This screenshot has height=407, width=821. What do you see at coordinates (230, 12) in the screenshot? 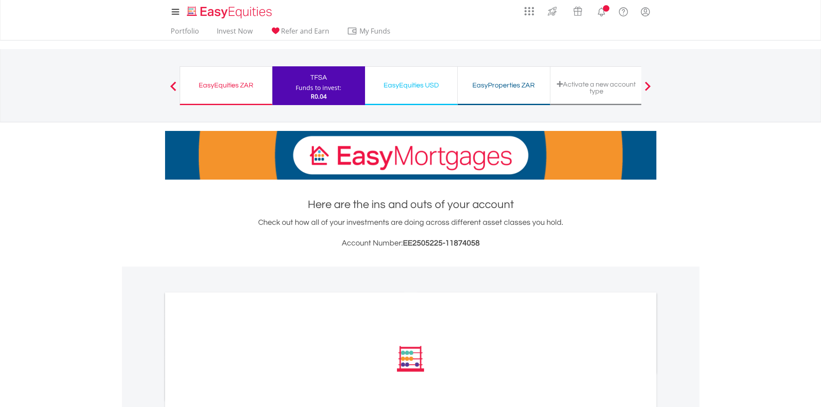
I see `img: EasyEquities_Logo.png` at bounding box center [230, 12].